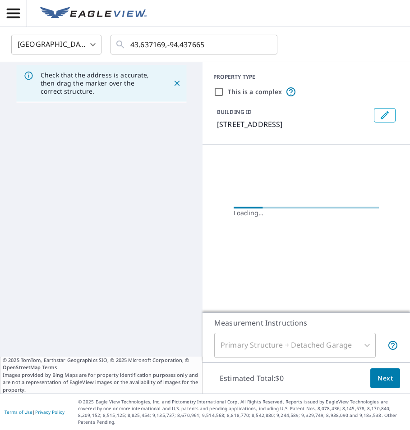 The image size is (410, 430). I want to click on a: Terms of Use, so click(18, 412).